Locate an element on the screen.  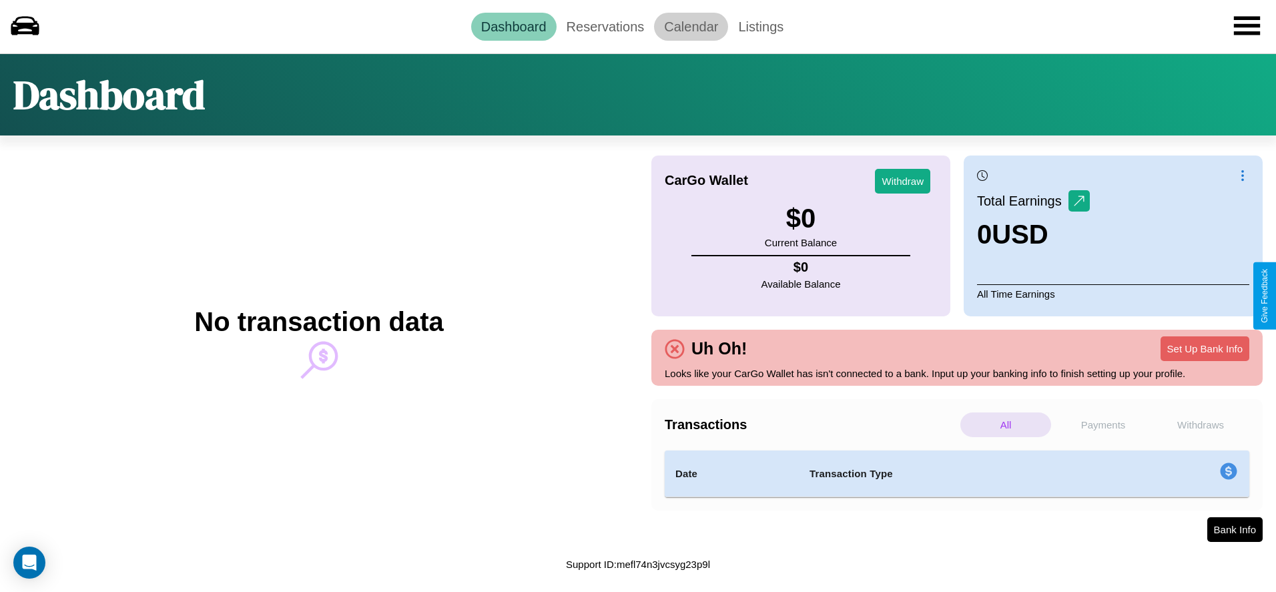
table: simple table is located at coordinates (957, 474).